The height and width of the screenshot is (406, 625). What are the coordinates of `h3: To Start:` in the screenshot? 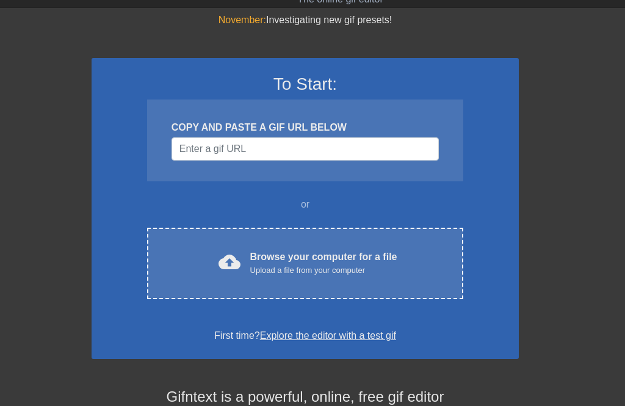 It's located at (305, 84).